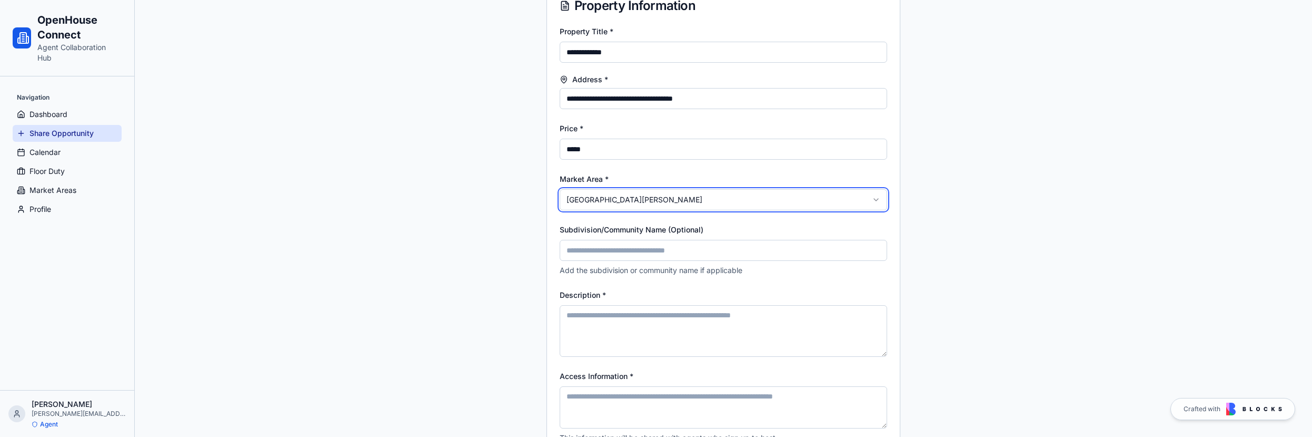 This screenshot has height=437, width=1312. Describe the element at coordinates (67, 114) in the screenshot. I see `a: Dashboard` at that location.